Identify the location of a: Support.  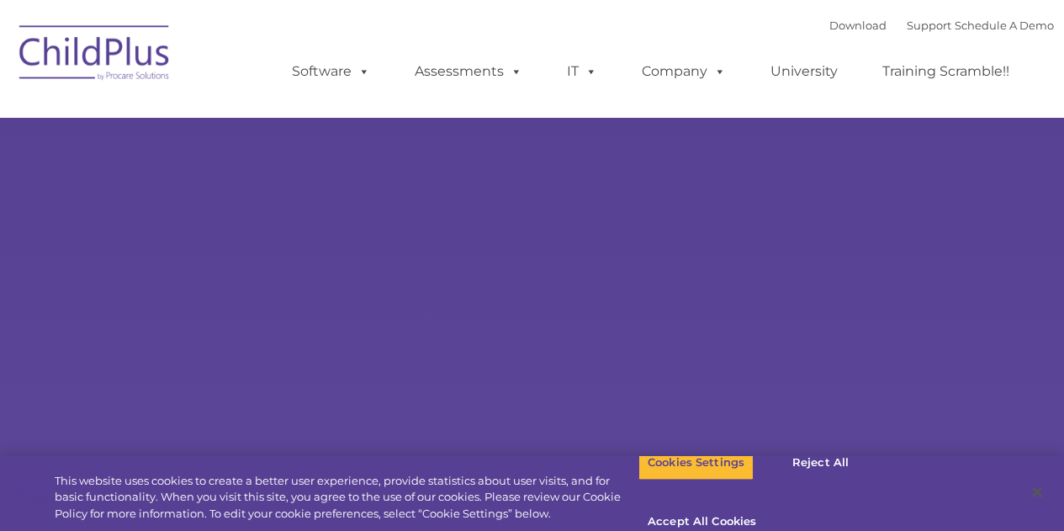
(929, 25).